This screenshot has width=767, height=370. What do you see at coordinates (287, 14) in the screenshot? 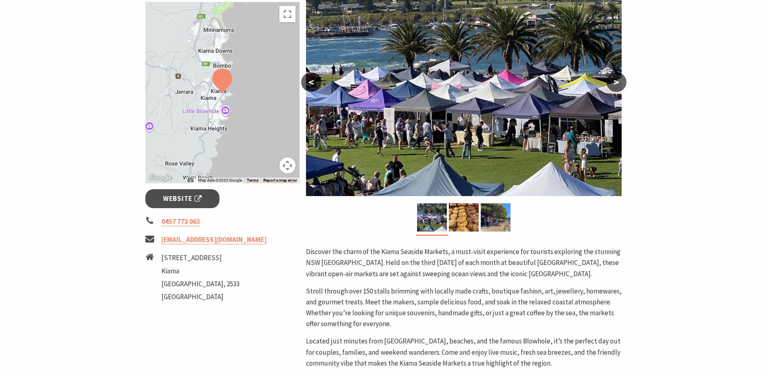
I see `button: Toggle fullscreen view` at bounding box center [287, 14].